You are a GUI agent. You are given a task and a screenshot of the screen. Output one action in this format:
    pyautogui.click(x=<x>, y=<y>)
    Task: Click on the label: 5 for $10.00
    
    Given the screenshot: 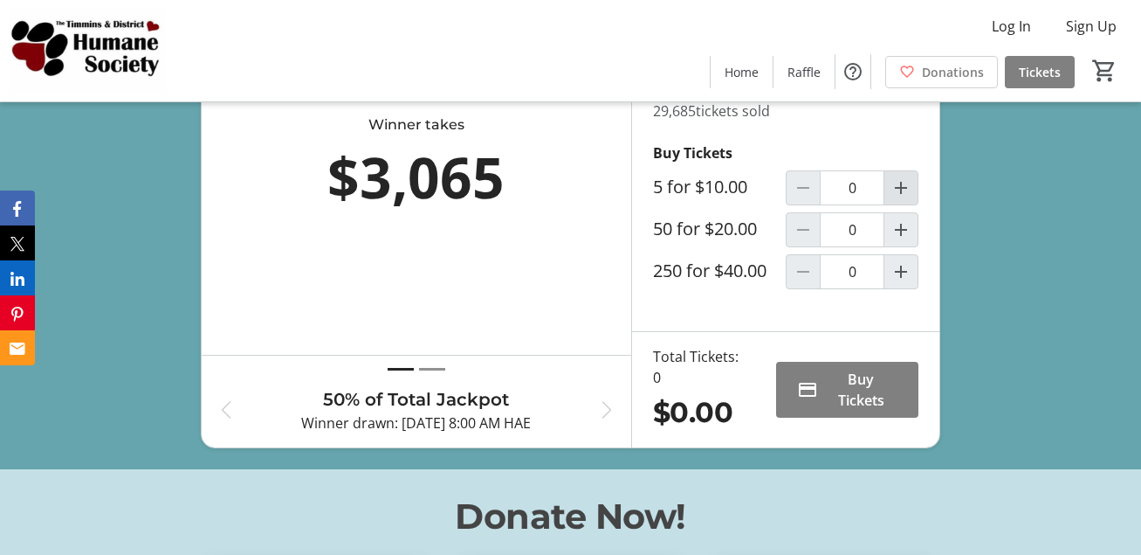 What is the action you would take?
    pyautogui.click(x=700, y=187)
    